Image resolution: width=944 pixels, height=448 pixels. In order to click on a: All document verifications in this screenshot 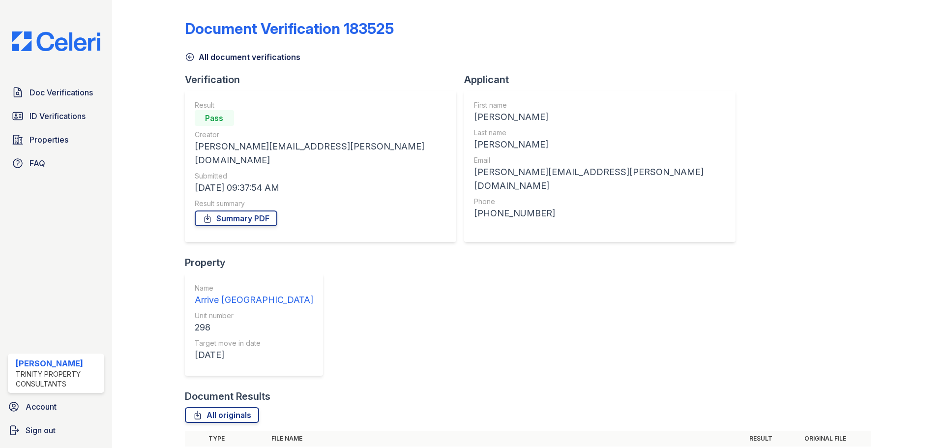, I will do `click(242, 57)`.